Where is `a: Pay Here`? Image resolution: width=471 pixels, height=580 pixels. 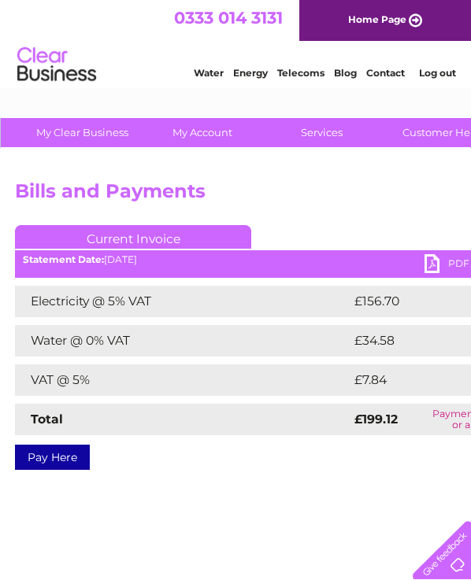
a: Pay Here is located at coordinates (52, 457).